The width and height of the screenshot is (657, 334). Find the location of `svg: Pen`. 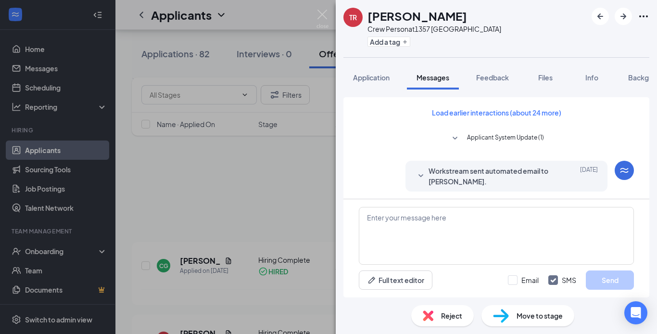

svg: Pen is located at coordinates (372, 280).